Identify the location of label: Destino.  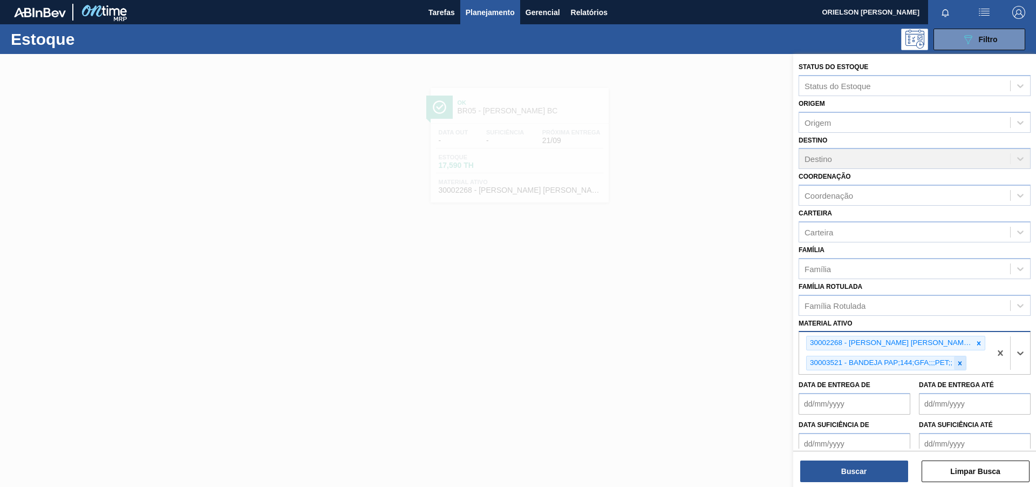
(813, 140).